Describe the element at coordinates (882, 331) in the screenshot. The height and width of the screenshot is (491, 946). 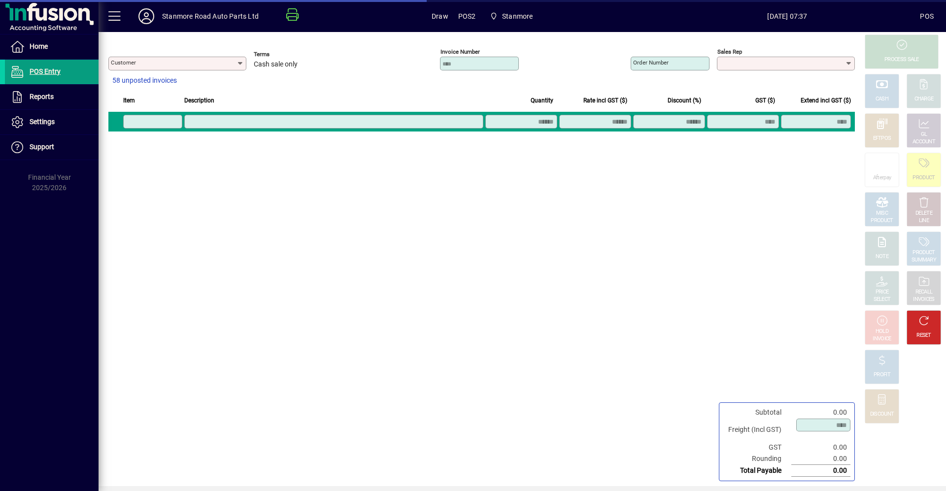
I see `div: HOLD` at that location.